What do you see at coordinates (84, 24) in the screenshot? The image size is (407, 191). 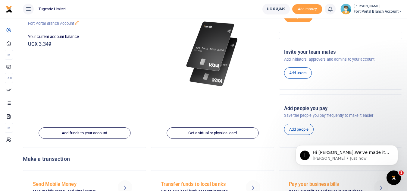 I see `p: Fort Portal Branch Account` at bounding box center [84, 24].